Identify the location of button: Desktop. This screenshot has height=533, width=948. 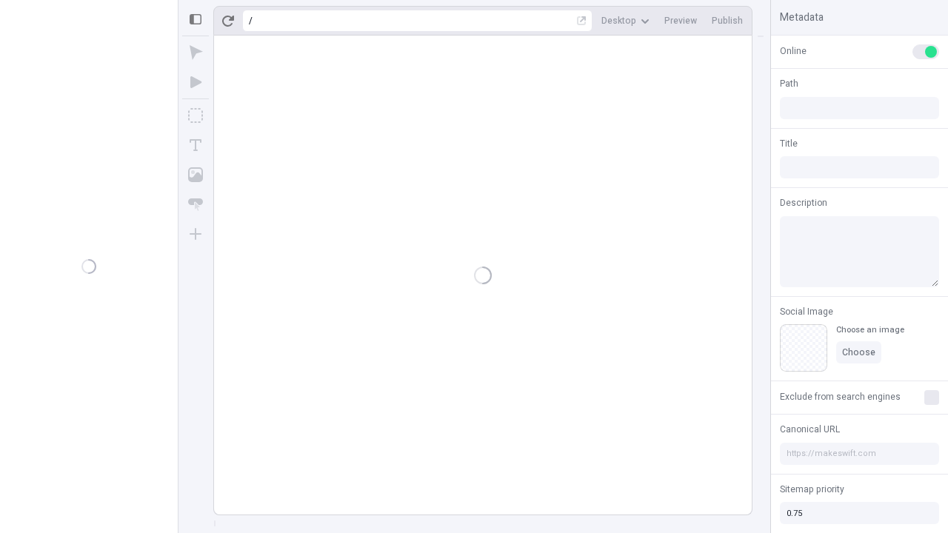
(625, 21).